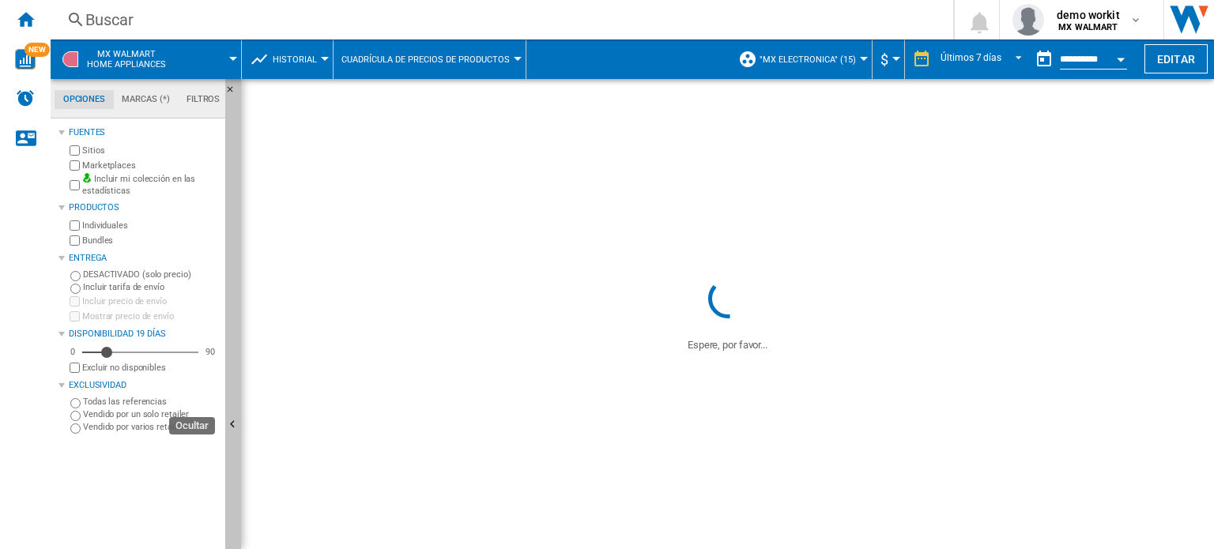  I want to click on input: DESACTIVADO (solo precio), so click(75, 276).